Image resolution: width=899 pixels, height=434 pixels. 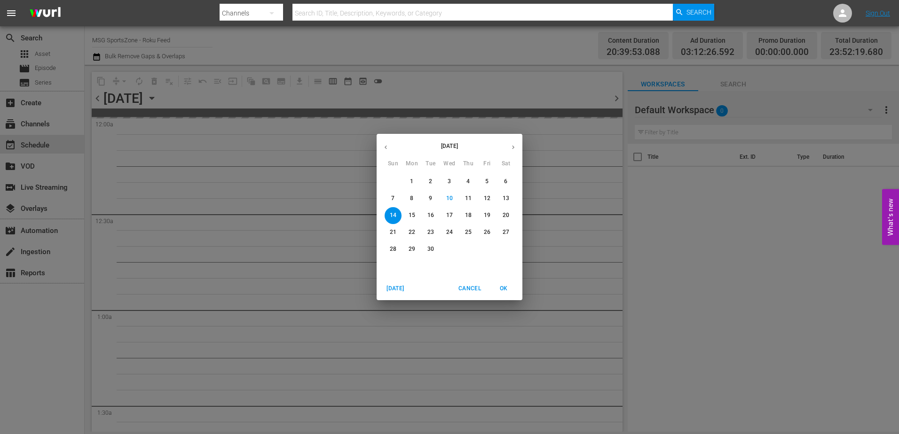 What do you see at coordinates (699, 12) in the screenshot?
I see `span: Search` at bounding box center [699, 12].